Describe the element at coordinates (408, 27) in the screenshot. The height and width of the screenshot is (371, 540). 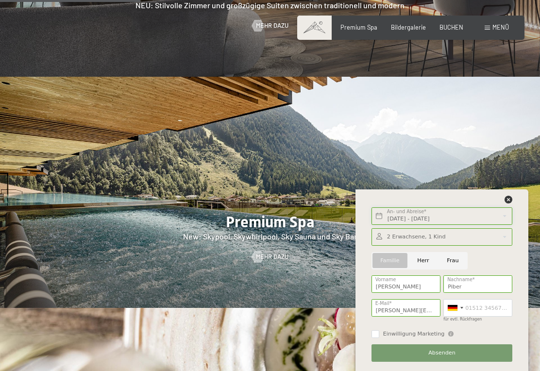
I see `a: Bildergalerie` at that location.